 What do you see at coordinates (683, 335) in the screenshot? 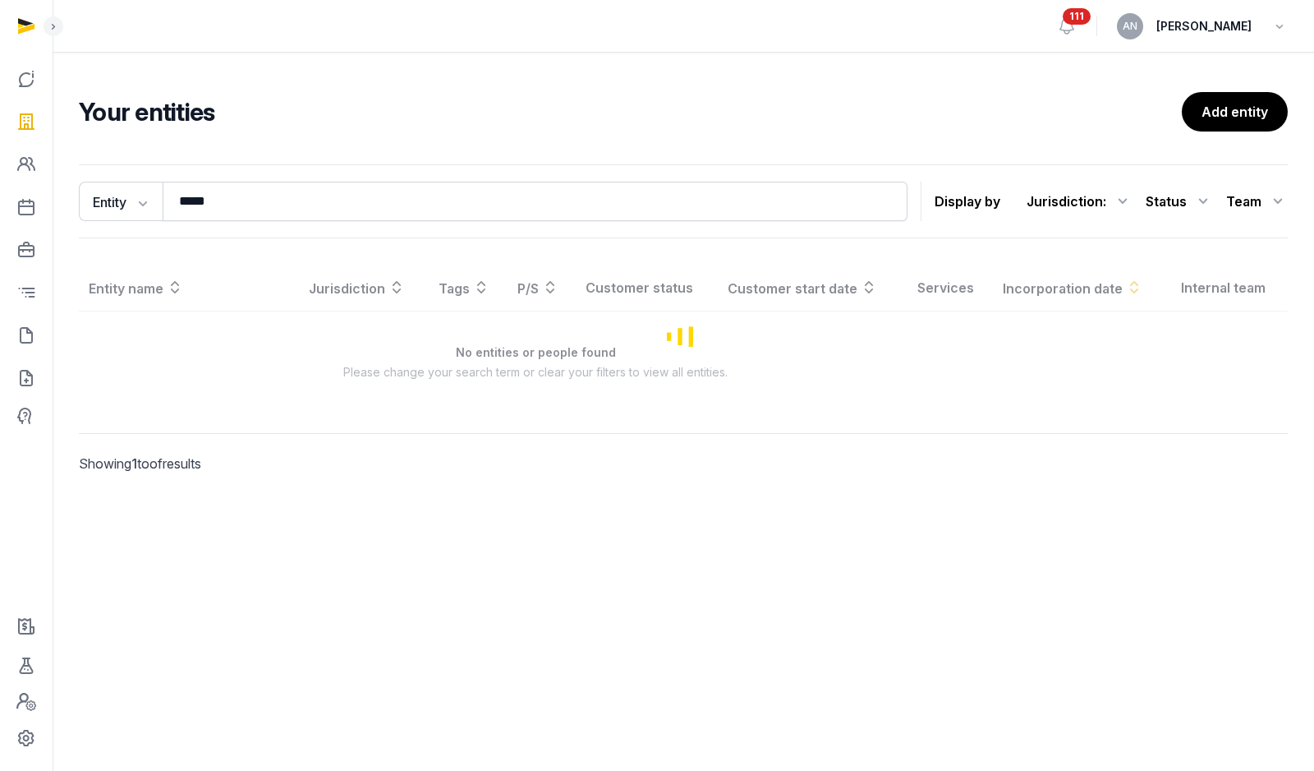
I see `div: Loading` at bounding box center [683, 335].